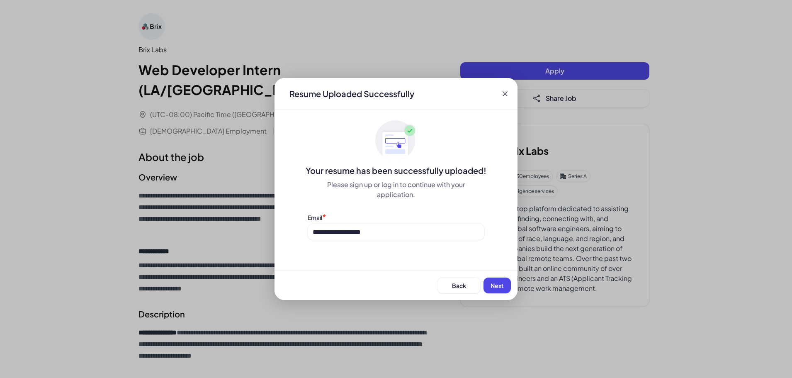 Image resolution: width=792 pixels, height=378 pixels. What do you see at coordinates (459, 285) in the screenshot?
I see `button: Back` at bounding box center [459, 285].